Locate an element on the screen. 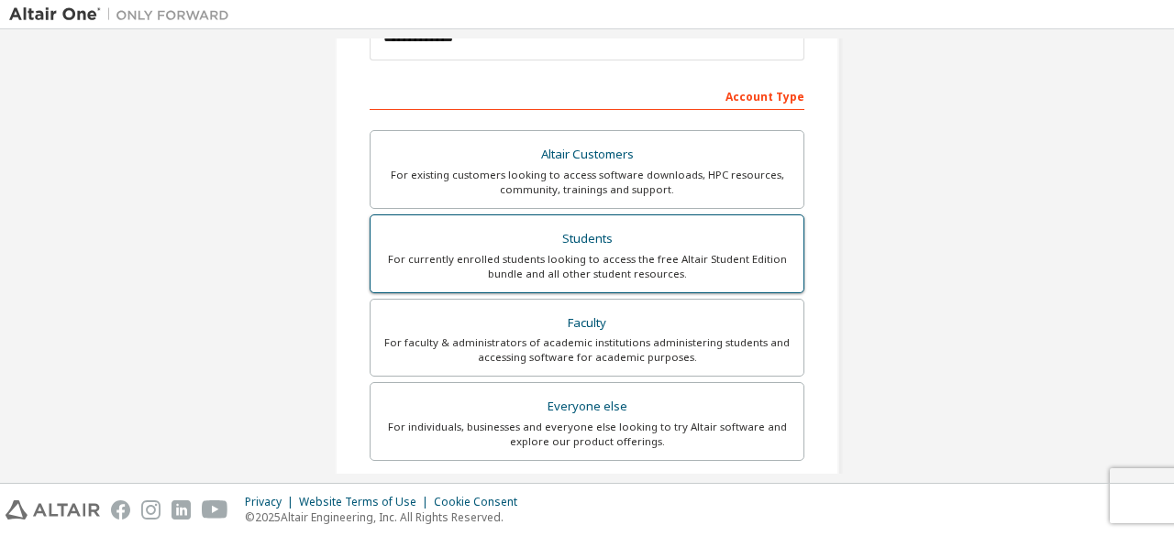 The image size is (1174, 536). div: For currently enrolled students looking to access the free Altair Student Edition bundle and all ... is located at coordinates (587, 267).